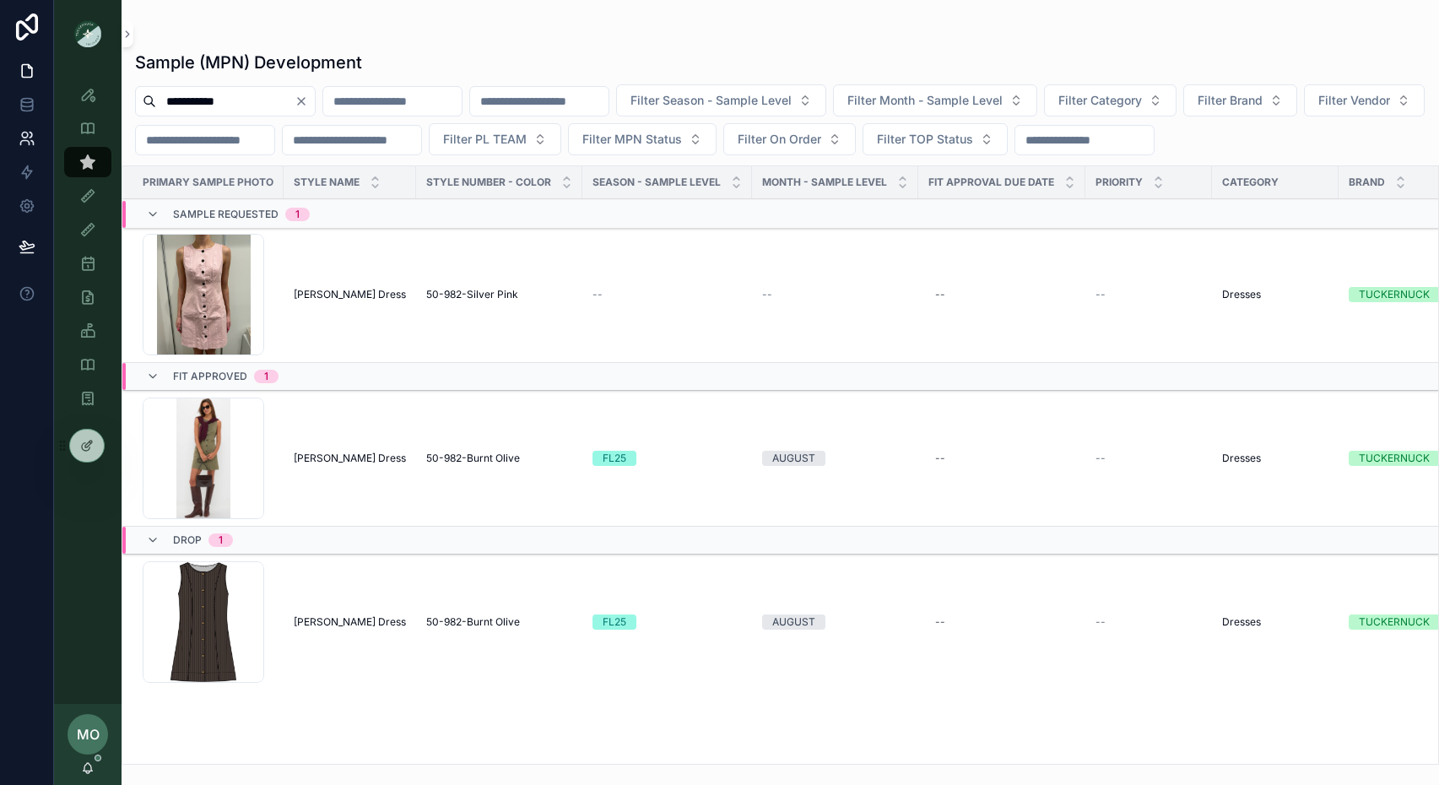 The width and height of the screenshot is (1439, 785). I want to click on span: Style Name, so click(327, 182).